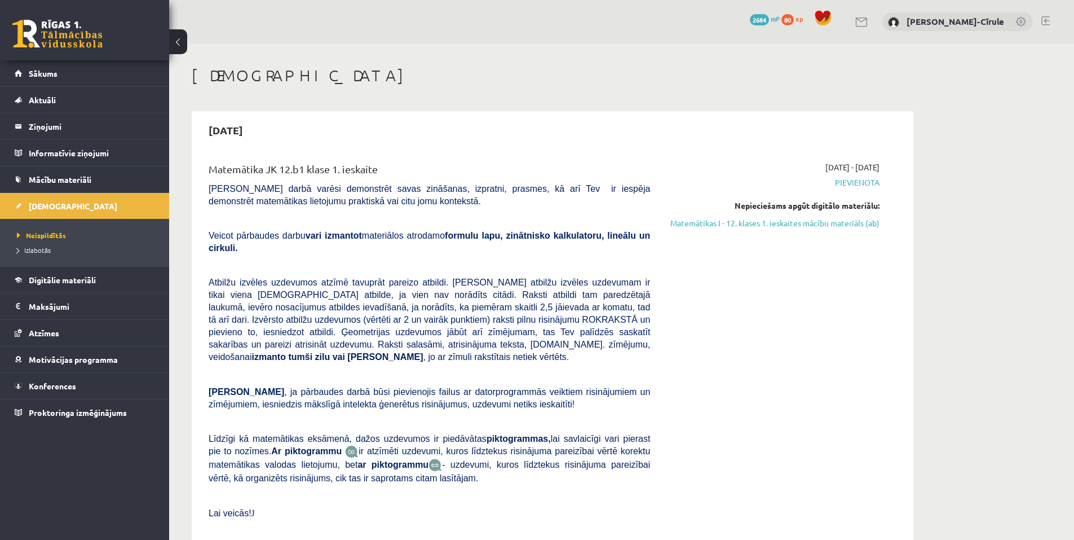 The height and width of the screenshot is (540, 1074). Describe the element at coordinates (44, 333) in the screenshot. I see `span: Atzīmes` at that location.